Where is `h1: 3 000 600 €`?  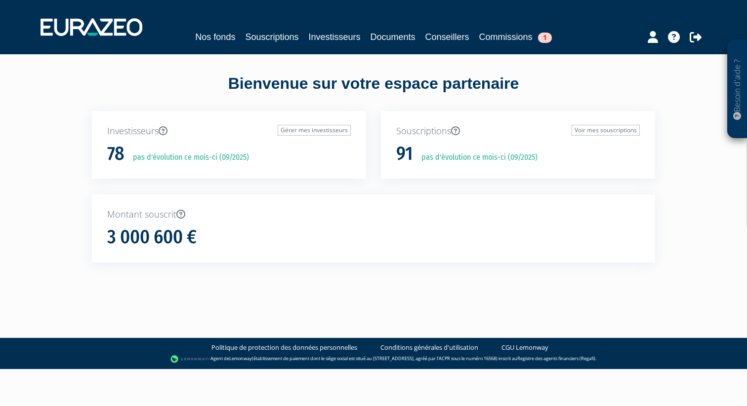 h1: 3 000 600 € is located at coordinates (152, 238).